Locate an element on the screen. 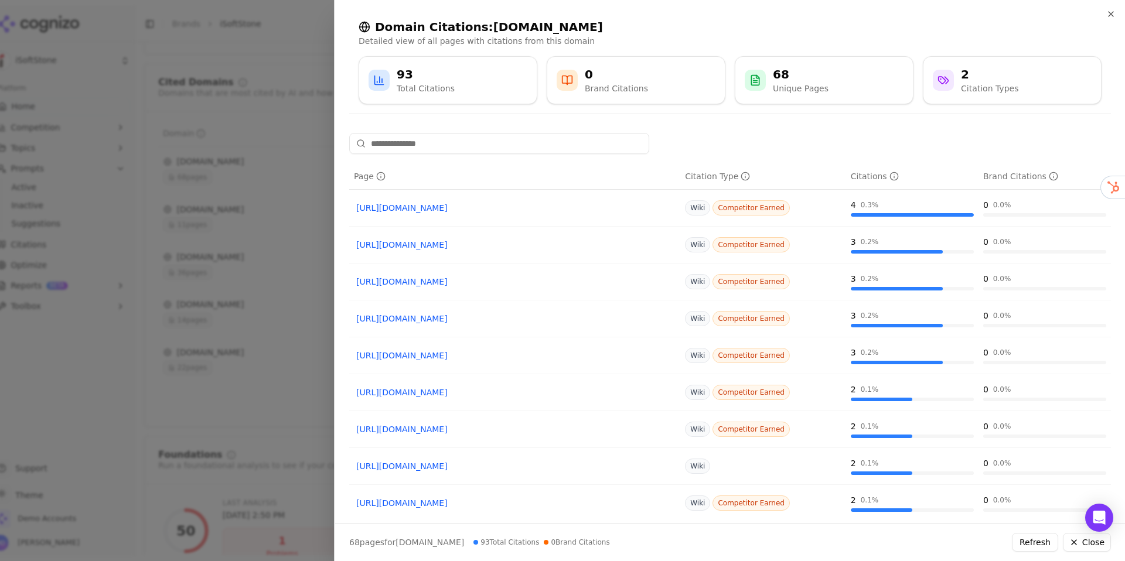 This screenshot has width=1125, height=561. div: 68 is located at coordinates (800, 74).